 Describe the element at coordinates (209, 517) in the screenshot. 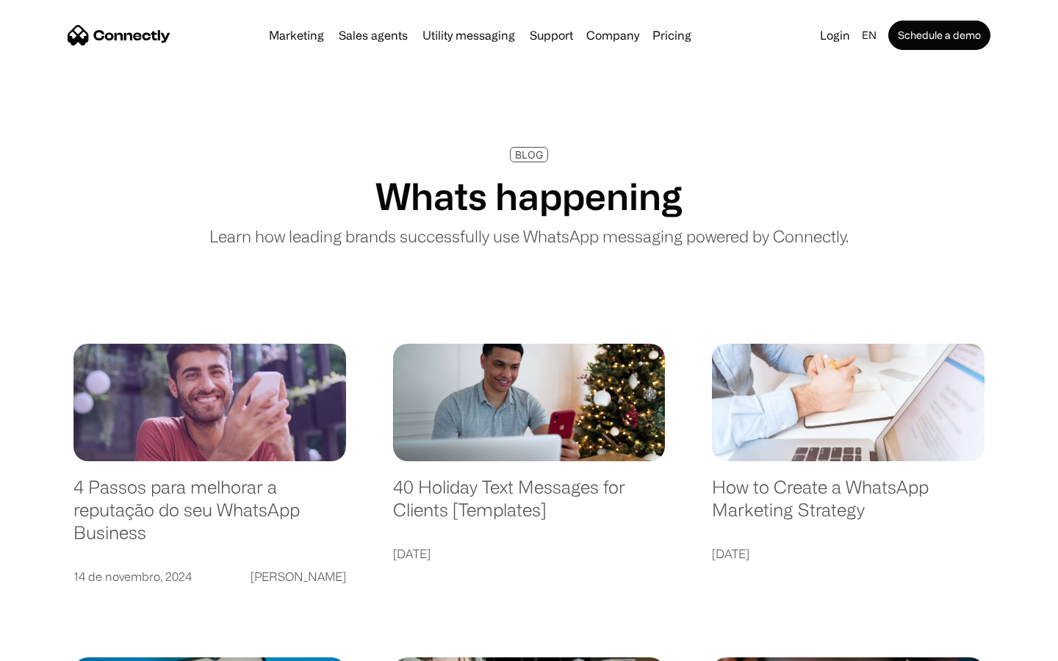

I see `a: 4 Passos para melhorar a reputação do seu WhatsApp Business` at that location.